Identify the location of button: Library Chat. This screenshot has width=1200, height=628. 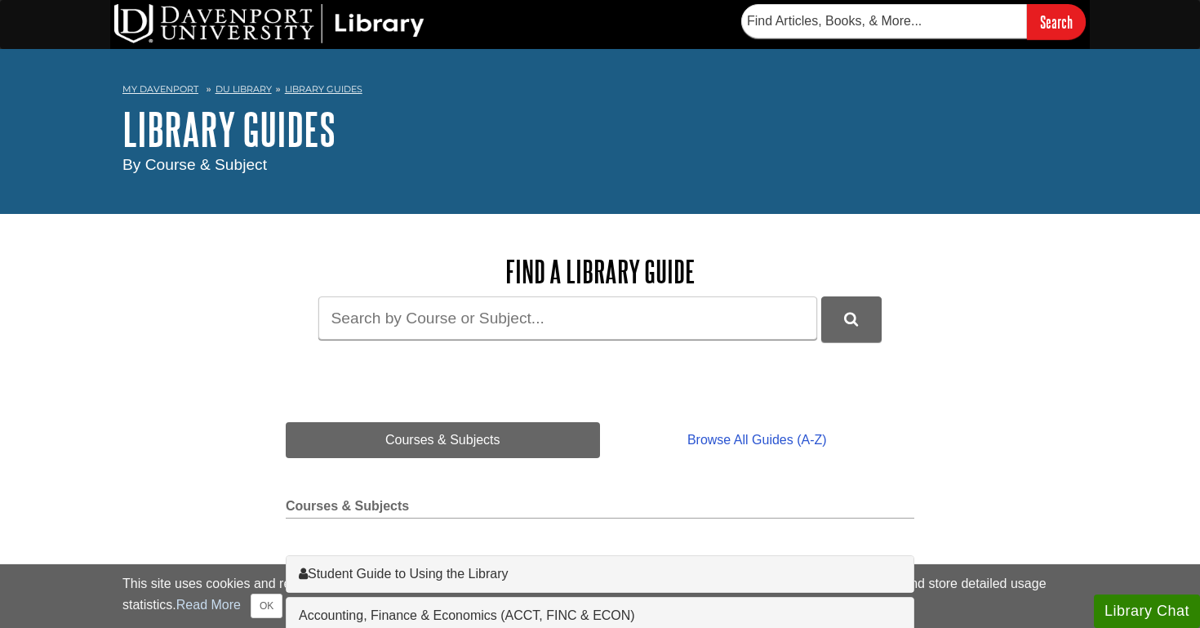
(1147, 611).